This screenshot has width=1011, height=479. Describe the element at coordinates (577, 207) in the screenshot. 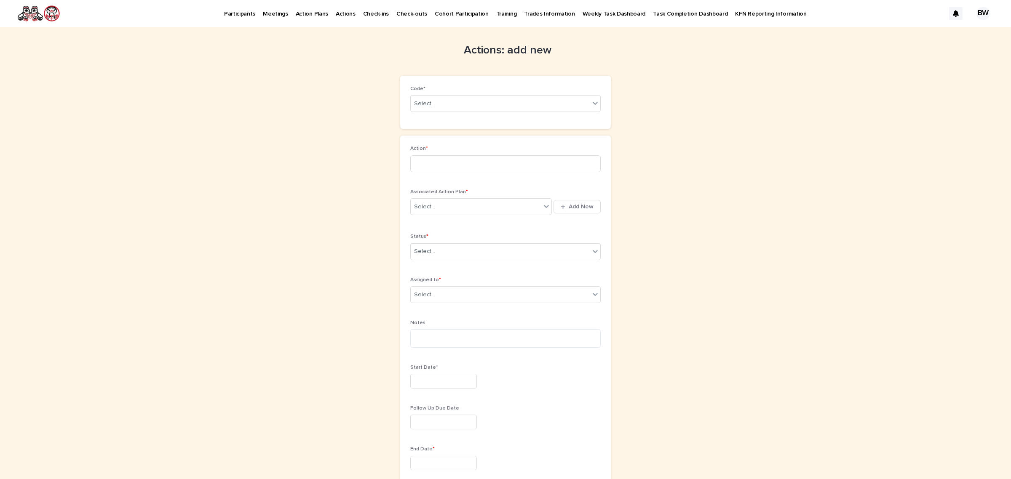

I see `button: Add New` at that location.